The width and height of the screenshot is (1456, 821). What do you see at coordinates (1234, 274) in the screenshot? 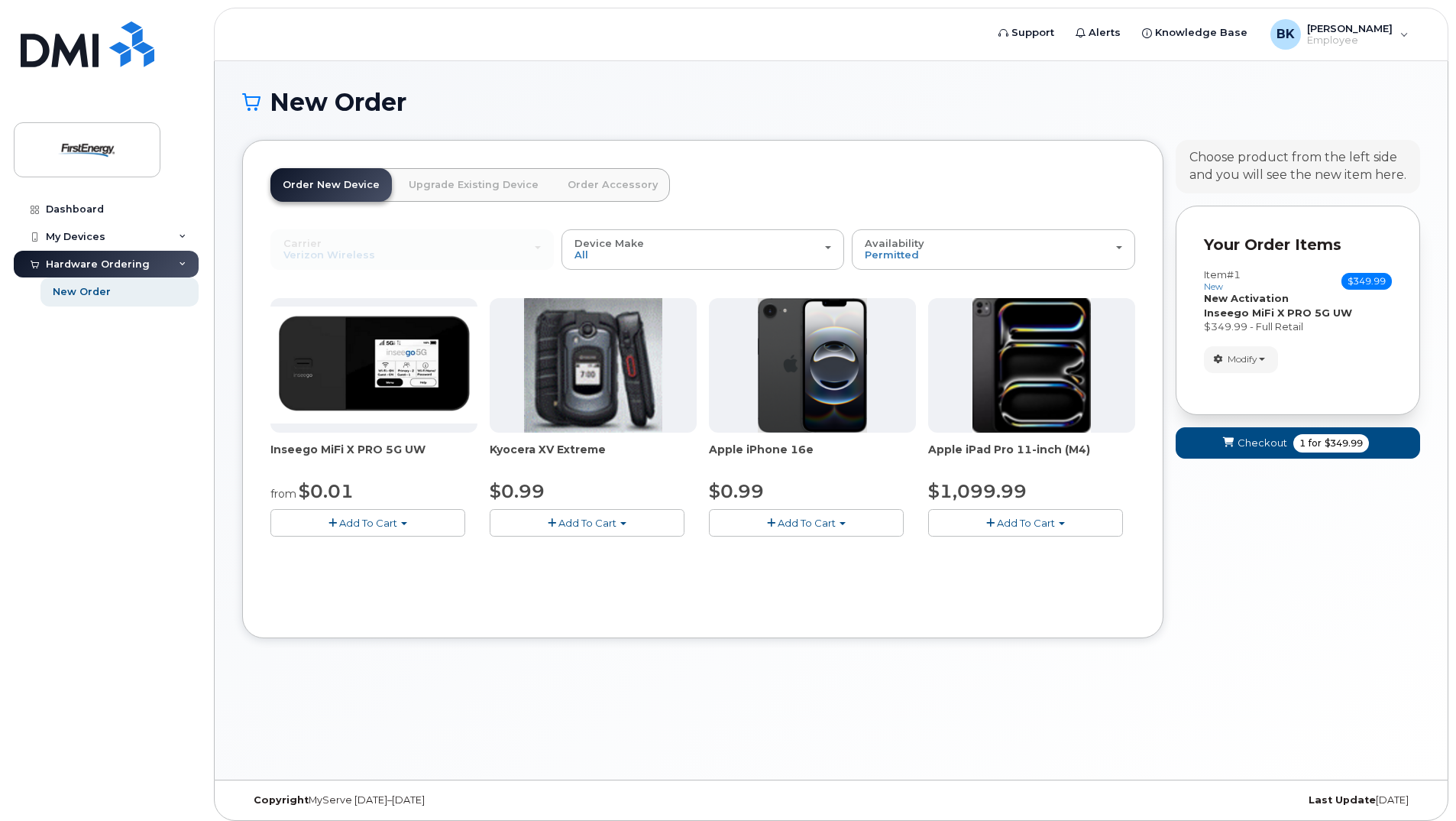
I see `span: #1` at bounding box center [1234, 274].